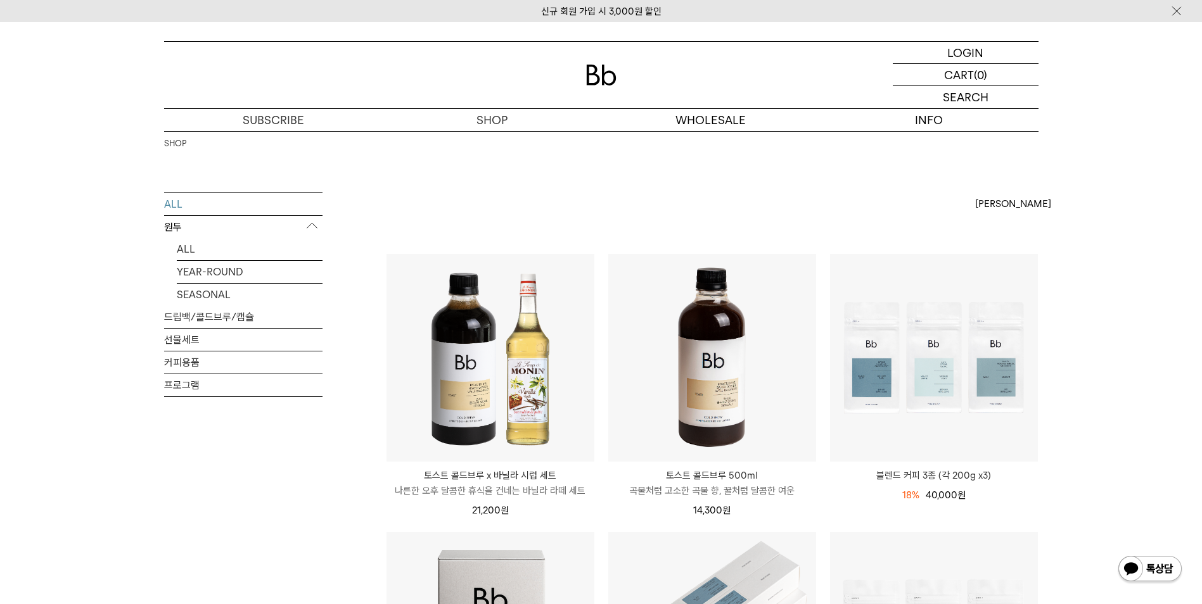 The width and height of the screenshot is (1202, 604). I want to click on p: 원두, so click(243, 227).